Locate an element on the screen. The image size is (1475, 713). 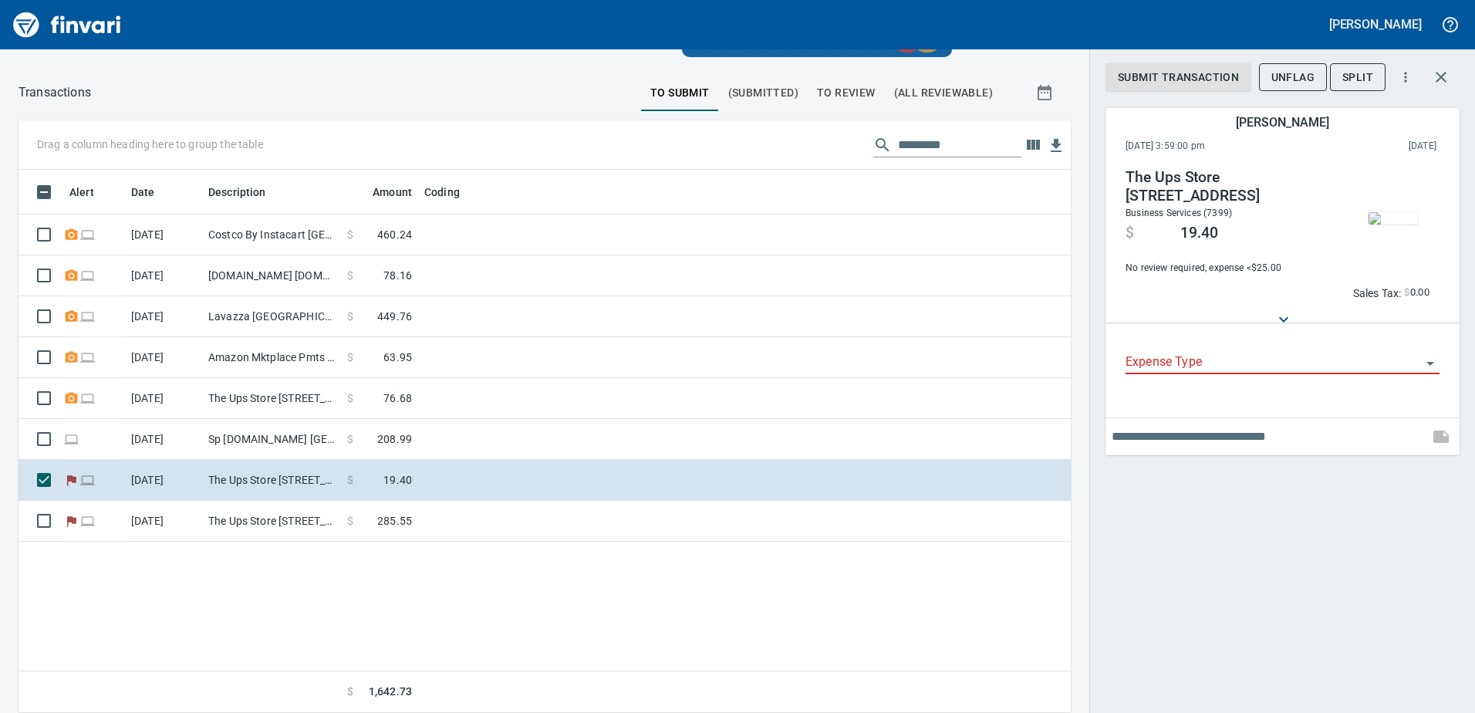
span: 0.00 is located at coordinates (1420, 292).